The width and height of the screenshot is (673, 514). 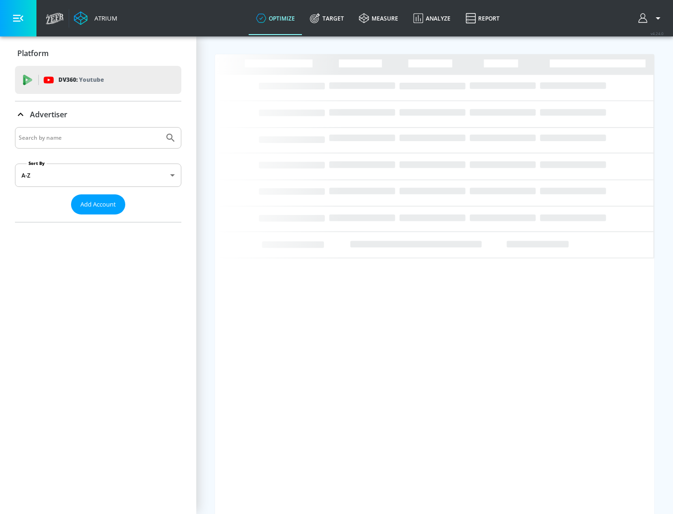 I want to click on span: v 4.24.0, so click(x=658, y=33).